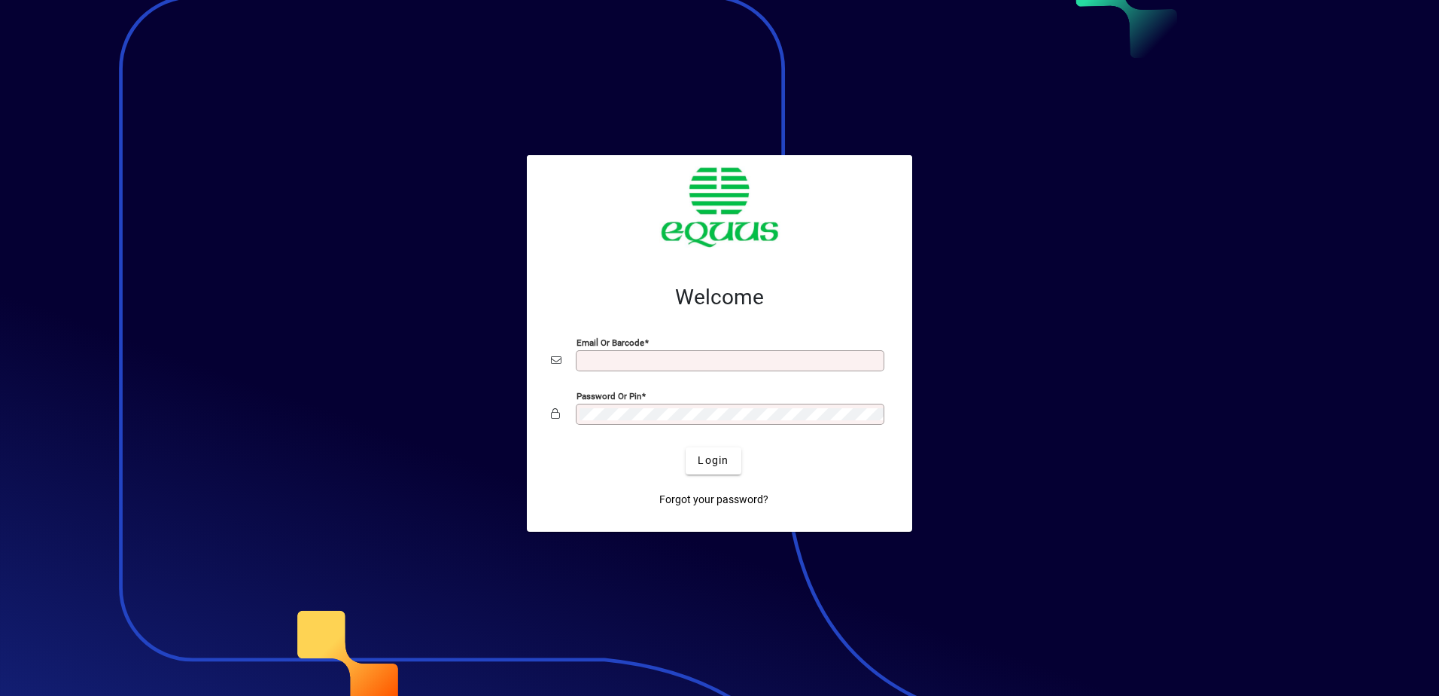  Describe the element at coordinates (610, 342) in the screenshot. I see `mat-label: Email or Barcode` at that location.